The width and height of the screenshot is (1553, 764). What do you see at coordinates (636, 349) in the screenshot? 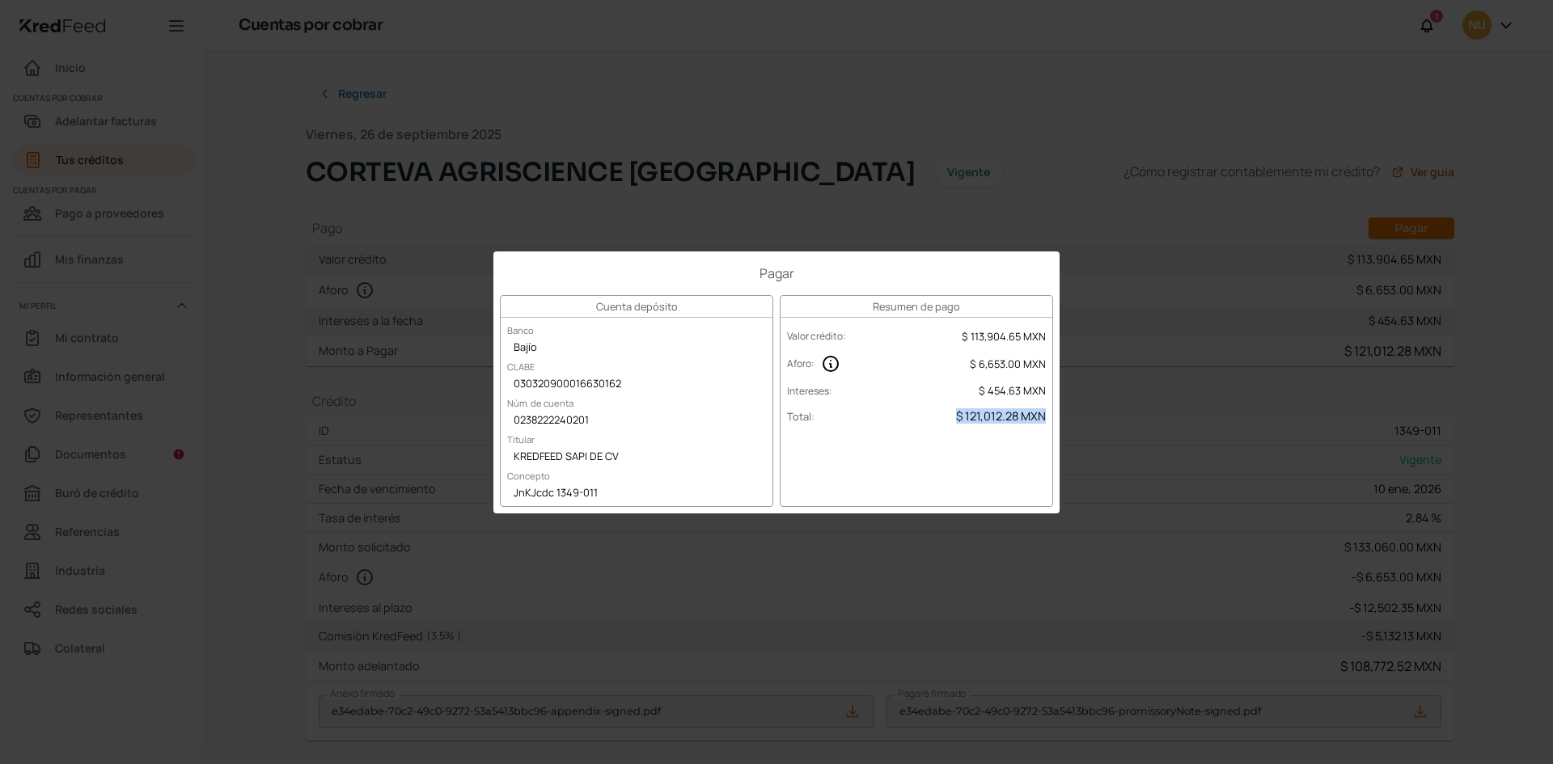
I see `div: Bajío` at bounding box center [636, 349].